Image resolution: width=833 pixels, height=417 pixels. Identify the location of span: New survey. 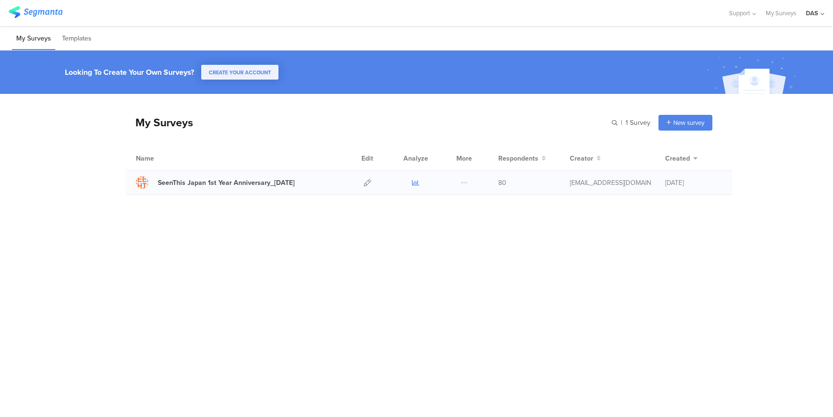
(688, 123).